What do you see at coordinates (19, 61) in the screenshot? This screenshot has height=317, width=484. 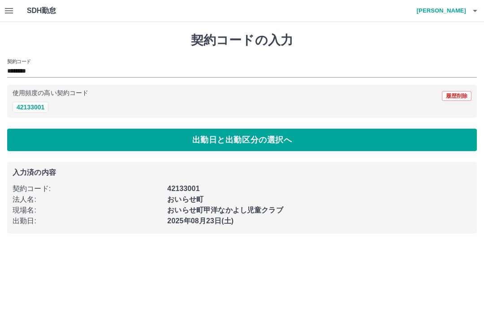 I see `h2: 契約コード` at bounding box center [19, 61].